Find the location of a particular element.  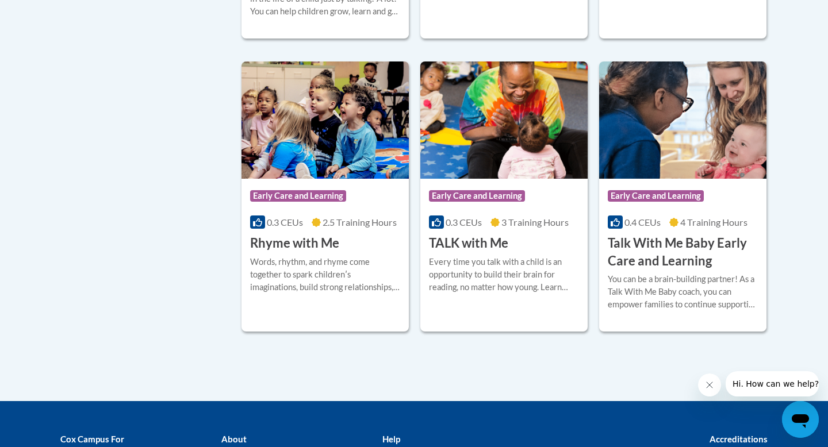

span: 2.5 Training Hours is located at coordinates (359, 222).